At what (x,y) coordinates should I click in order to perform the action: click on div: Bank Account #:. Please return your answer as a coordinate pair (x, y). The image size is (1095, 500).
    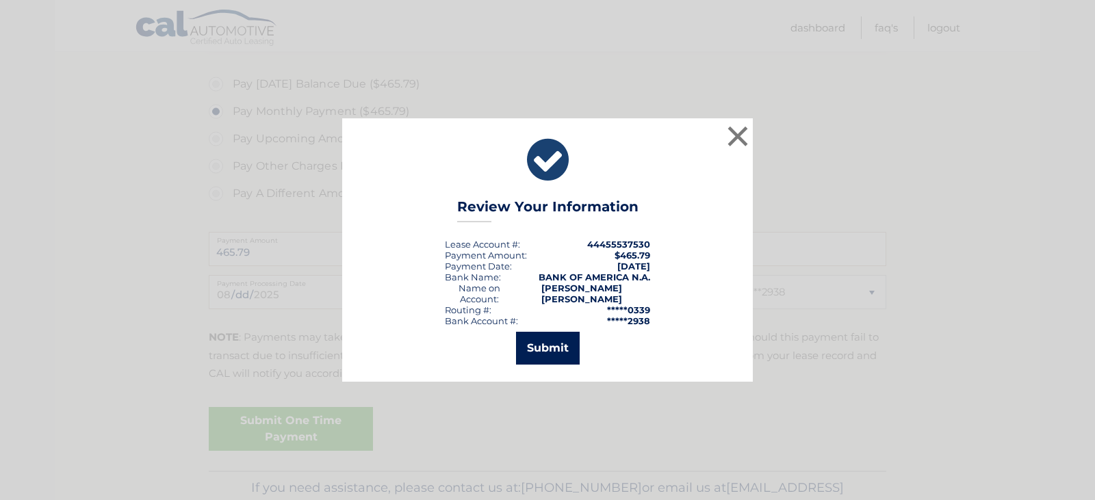
    Looking at the image, I should click on (481, 321).